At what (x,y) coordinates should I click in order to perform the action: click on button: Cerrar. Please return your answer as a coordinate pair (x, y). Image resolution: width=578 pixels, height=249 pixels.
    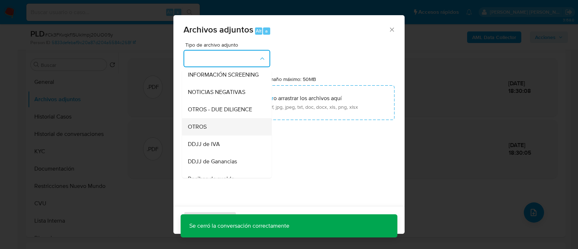
    Looking at the image, I should click on (392, 29).